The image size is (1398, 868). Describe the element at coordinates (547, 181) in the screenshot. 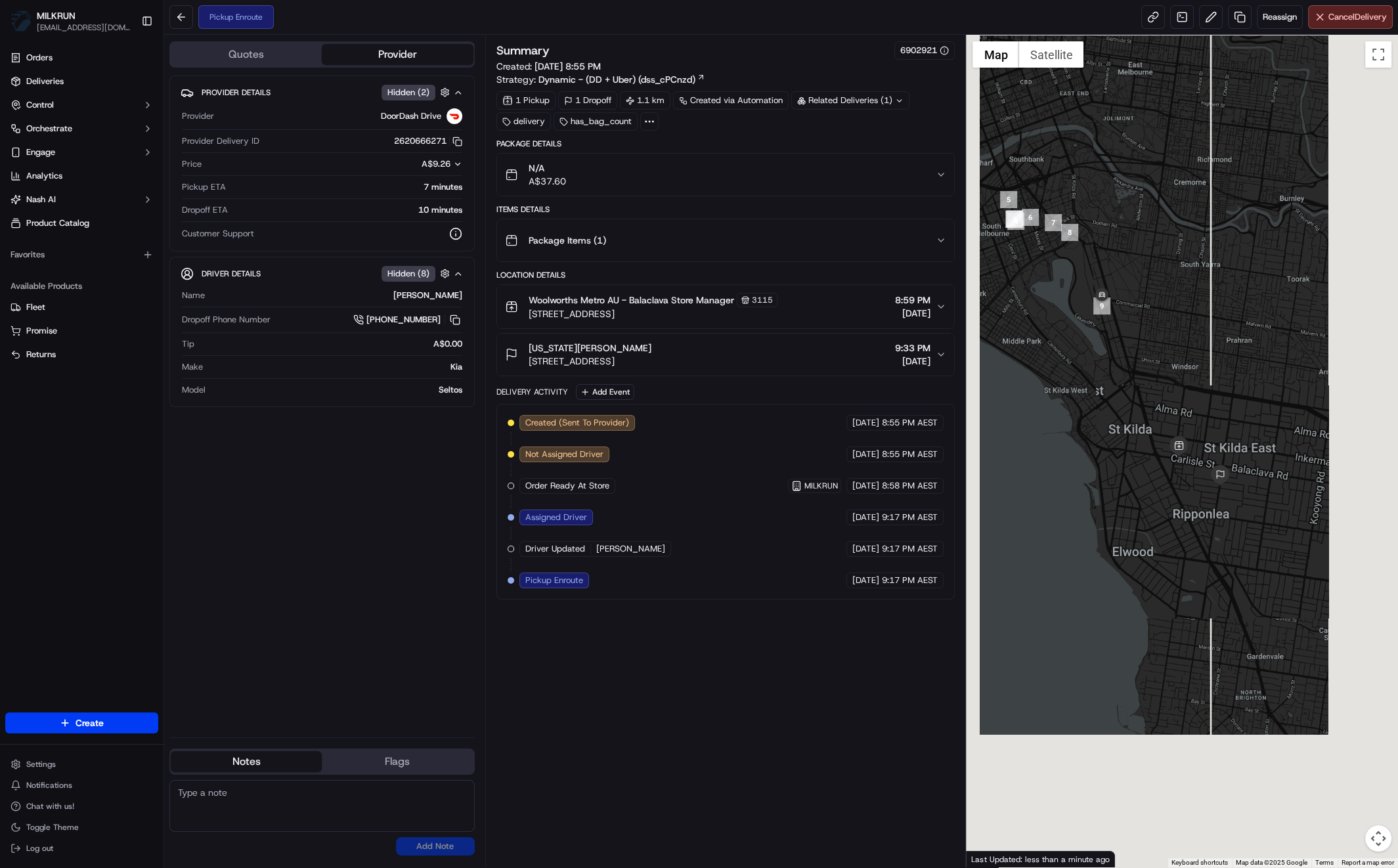

I see `span: A$37.60` at that location.